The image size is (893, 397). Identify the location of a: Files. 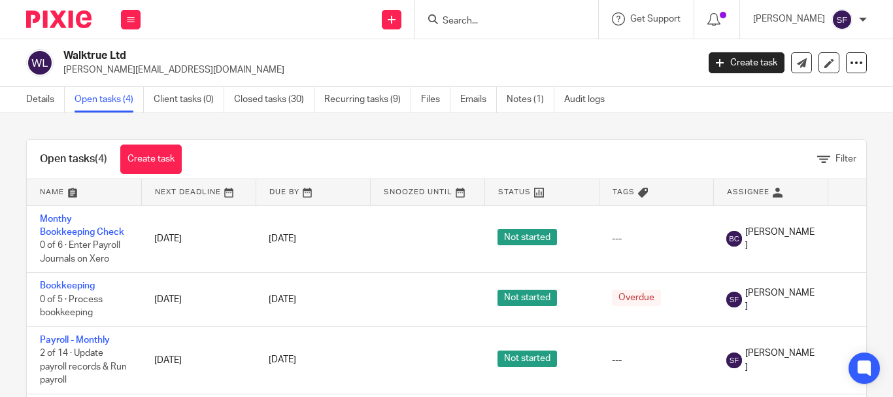
(435, 99).